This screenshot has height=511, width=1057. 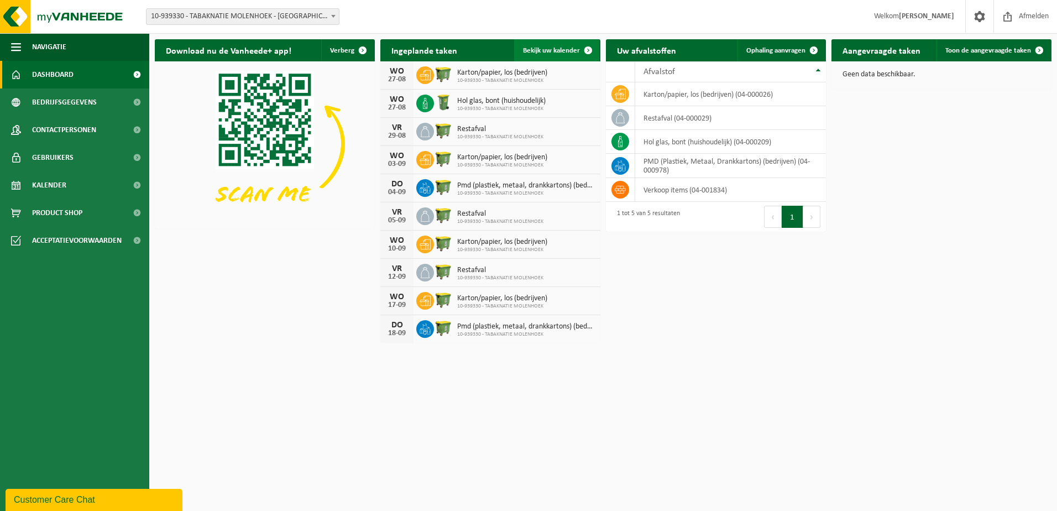 What do you see at coordinates (730, 190) in the screenshot?
I see `td: verkoop items (04-001834)` at bounding box center [730, 190].